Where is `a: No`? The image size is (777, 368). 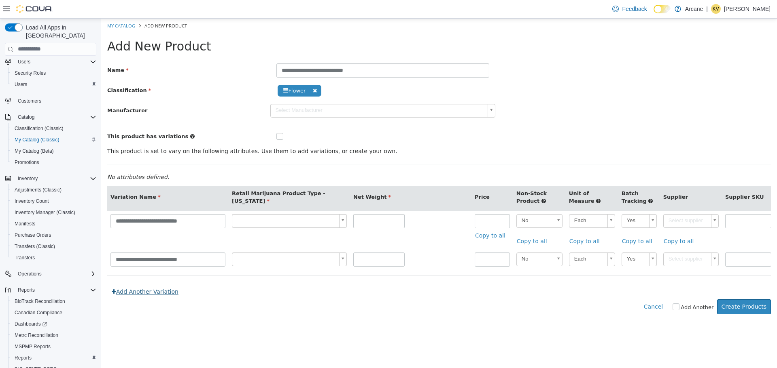 a: No is located at coordinates (438, 203).